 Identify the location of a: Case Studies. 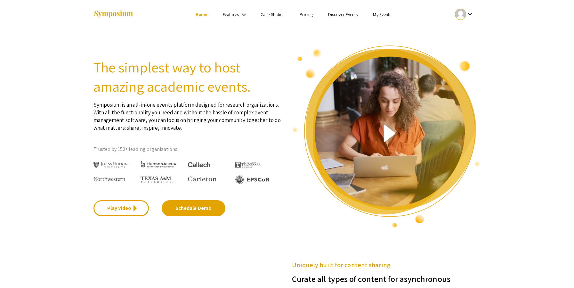
(272, 14).